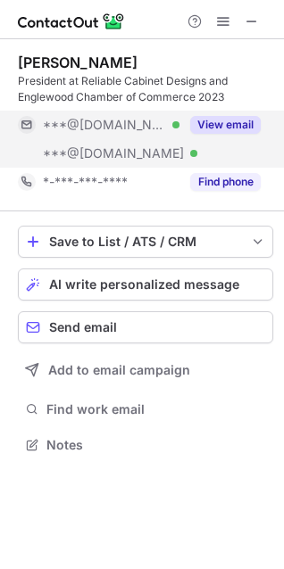 The width and height of the screenshot is (284, 569). I want to click on button: Add to email campaign, so click(145, 370).